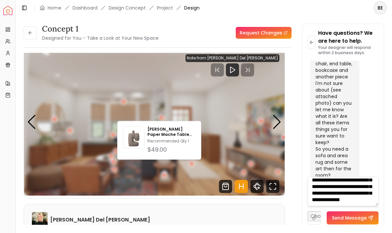 Image resolution: width=392 pixels, height=233 pixels. I want to click on p: Your designer will respond within 2 business days., so click(348, 50).